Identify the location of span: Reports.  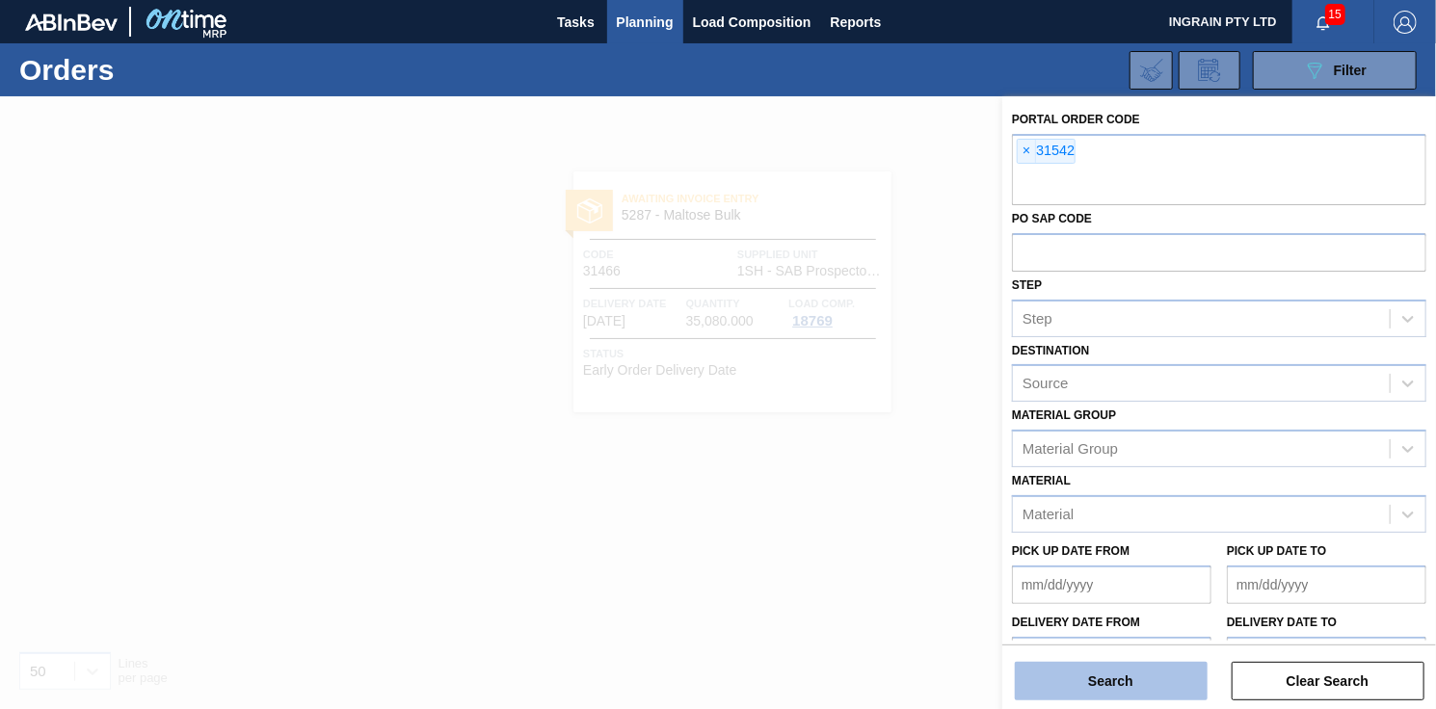
(856, 22).